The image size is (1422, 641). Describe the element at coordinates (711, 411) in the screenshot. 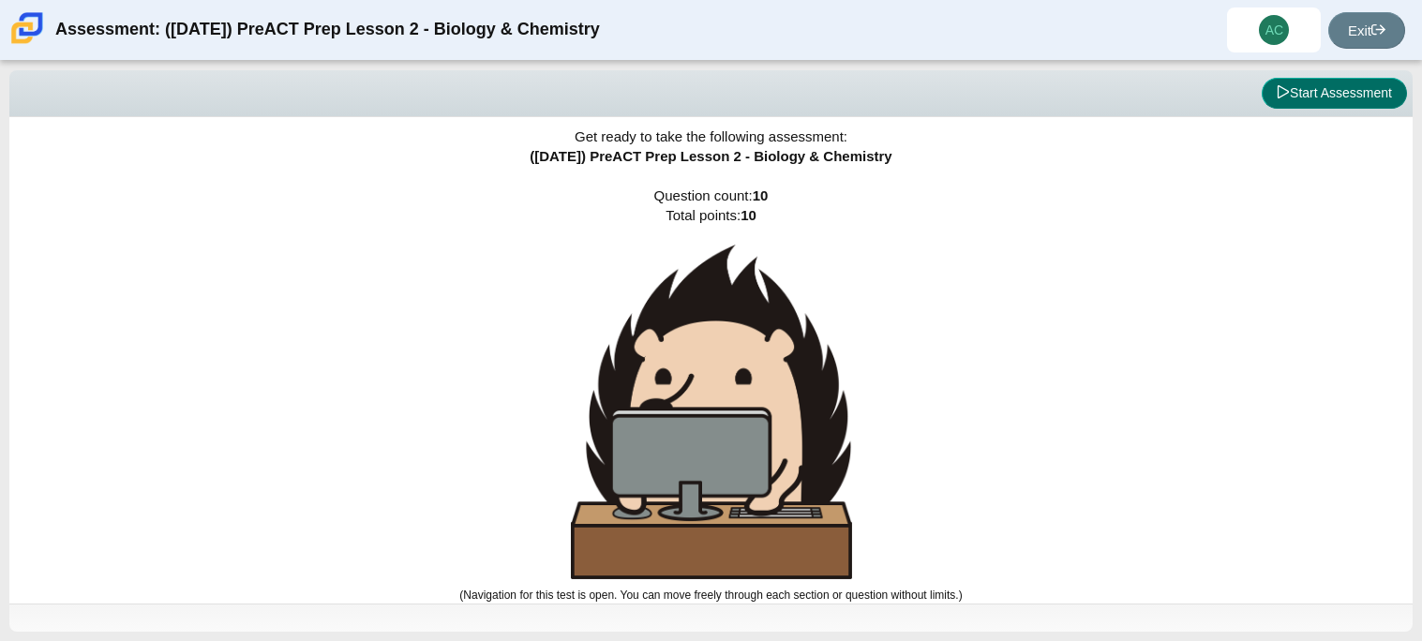

I see `img: hedgehog-behind-computer-large.png` at that location.